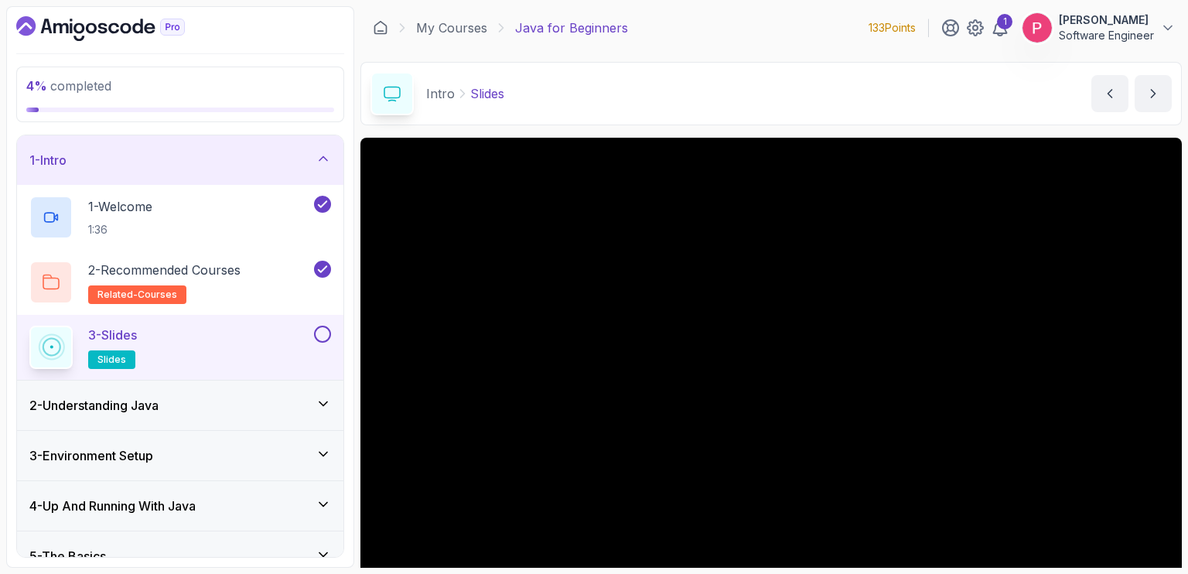  I want to click on button: next content, so click(1153, 94).